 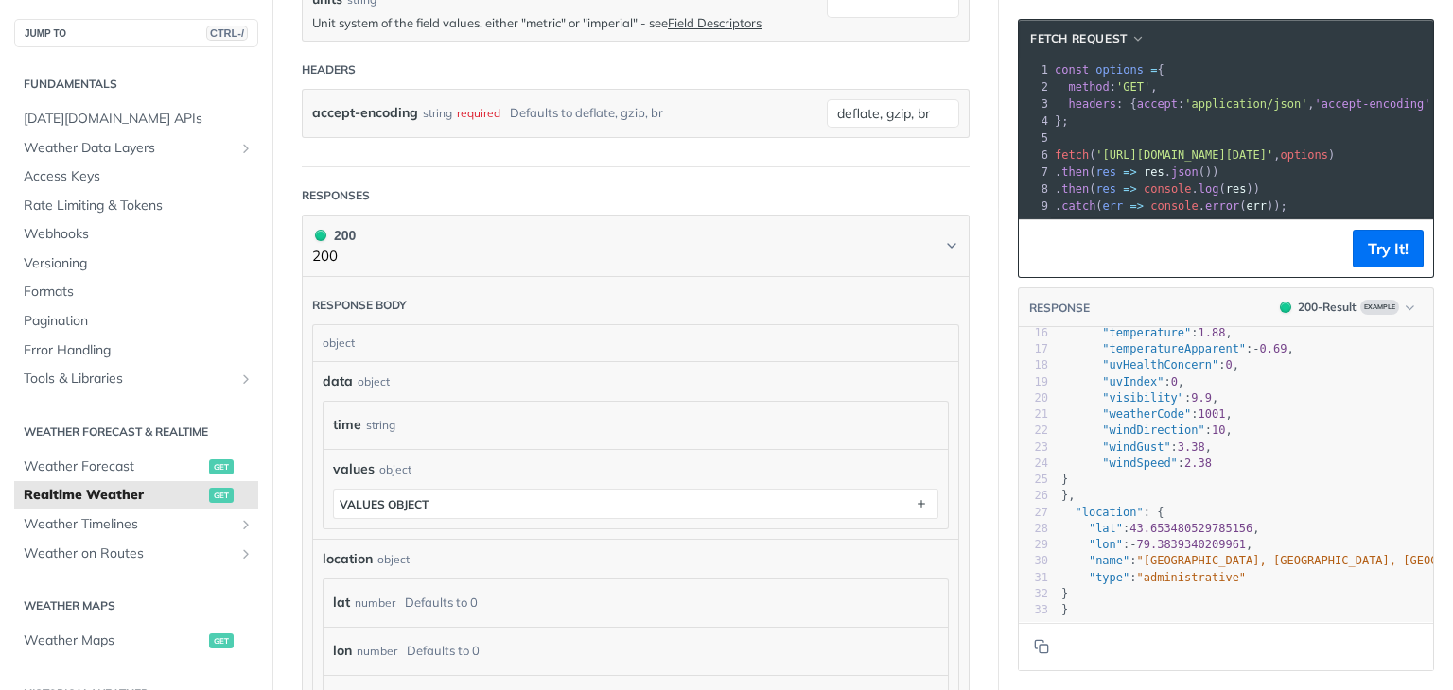 What do you see at coordinates (437, 113) in the screenshot?
I see `div: string` at bounding box center [437, 113].